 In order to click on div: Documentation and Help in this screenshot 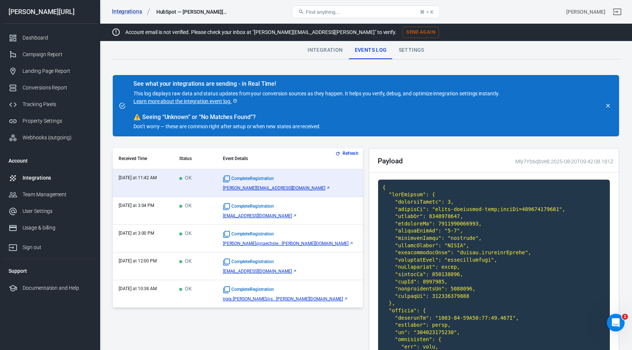, I will do `click(57, 288)`.